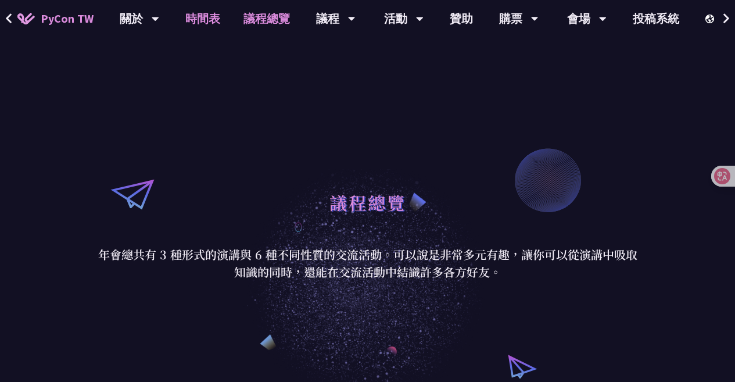 The image size is (735, 382). What do you see at coordinates (55, 19) in the screenshot?
I see `a: PyCon TW` at bounding box center [55, 19].